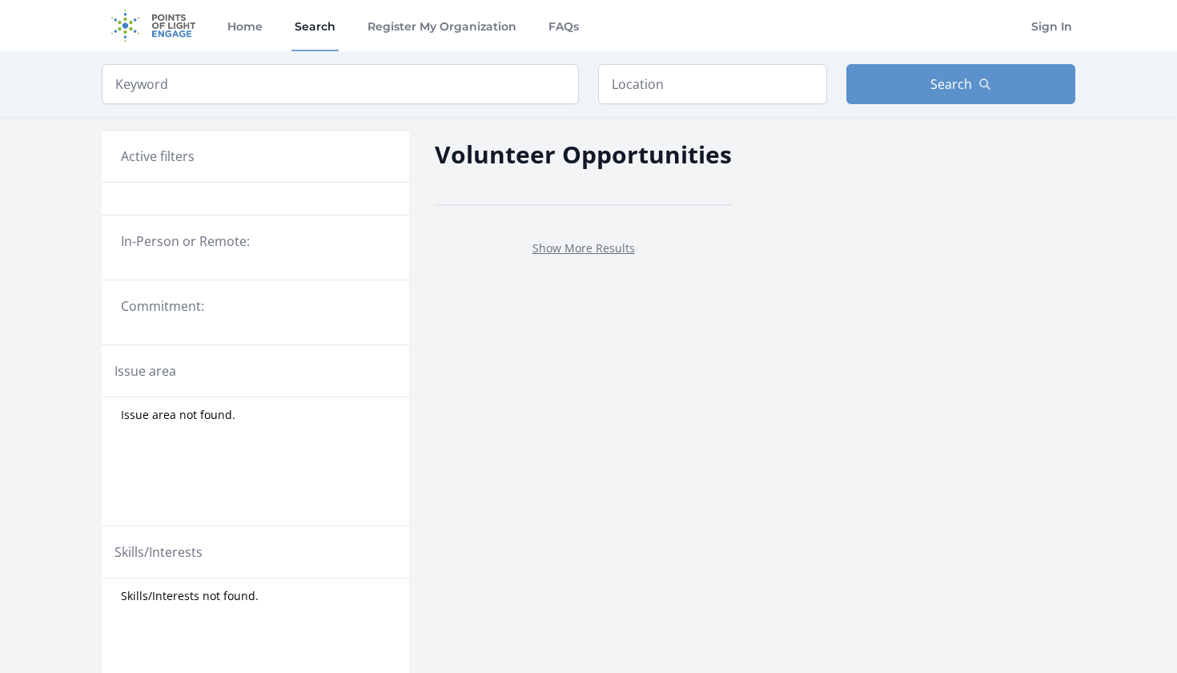  What do you see at coordinates (961, 84) in the screenshot?
I see `button: Search` at bounding box center [961, 84].